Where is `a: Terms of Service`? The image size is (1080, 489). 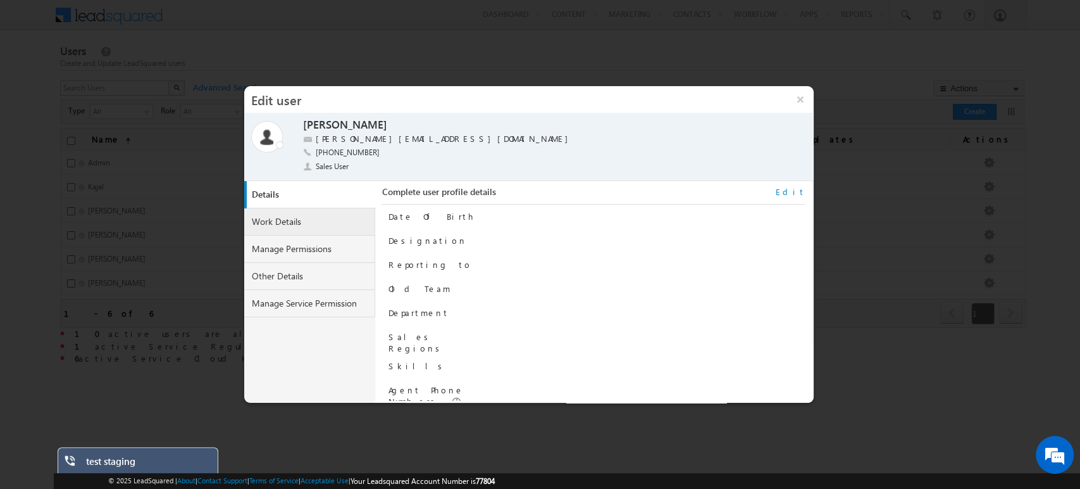 a: Terms of Service is located at coordinates (274, 480).